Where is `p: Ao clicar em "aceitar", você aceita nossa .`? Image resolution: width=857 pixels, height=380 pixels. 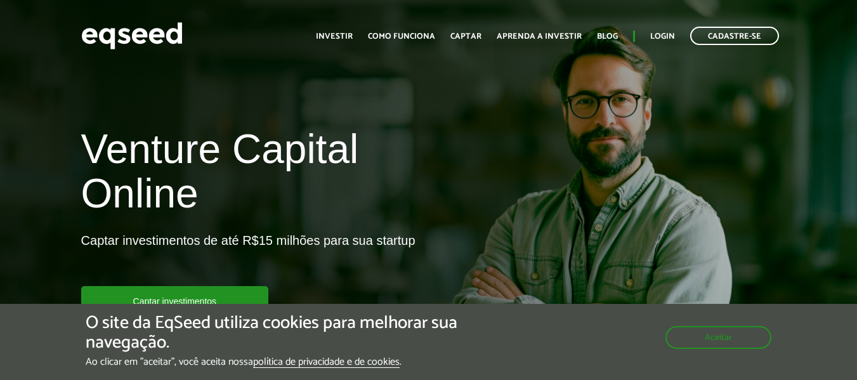
p: Ao clicar em "aceitar", você aceita nossa . is located at coordinates (291, 362).